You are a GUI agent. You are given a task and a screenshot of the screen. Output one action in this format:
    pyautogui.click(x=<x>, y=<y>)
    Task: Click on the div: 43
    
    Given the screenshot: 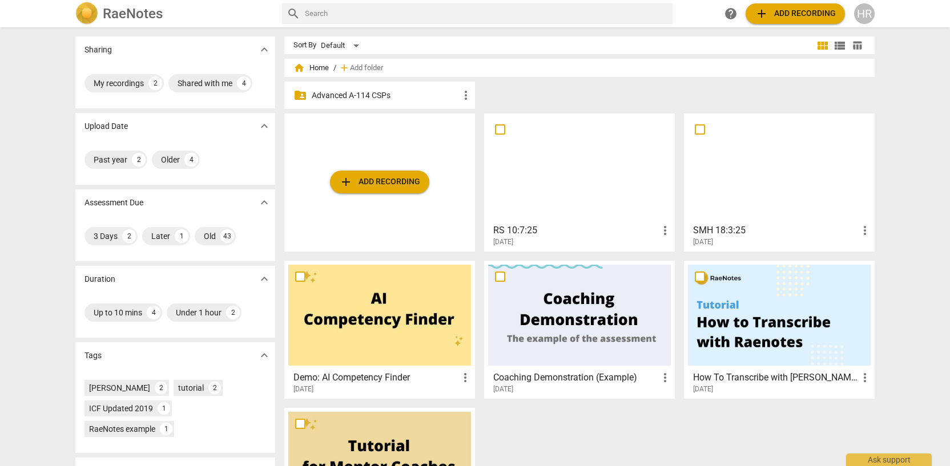 What is the action you would take?
    pyautogui.click(x=227, y=236)
    